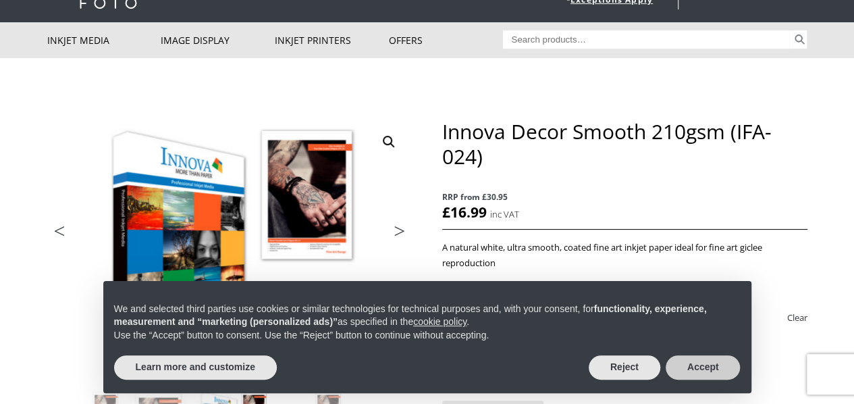 This screenshot has height=404, width=854. I want to click on button: Learn more and customize, so click(195, 367).